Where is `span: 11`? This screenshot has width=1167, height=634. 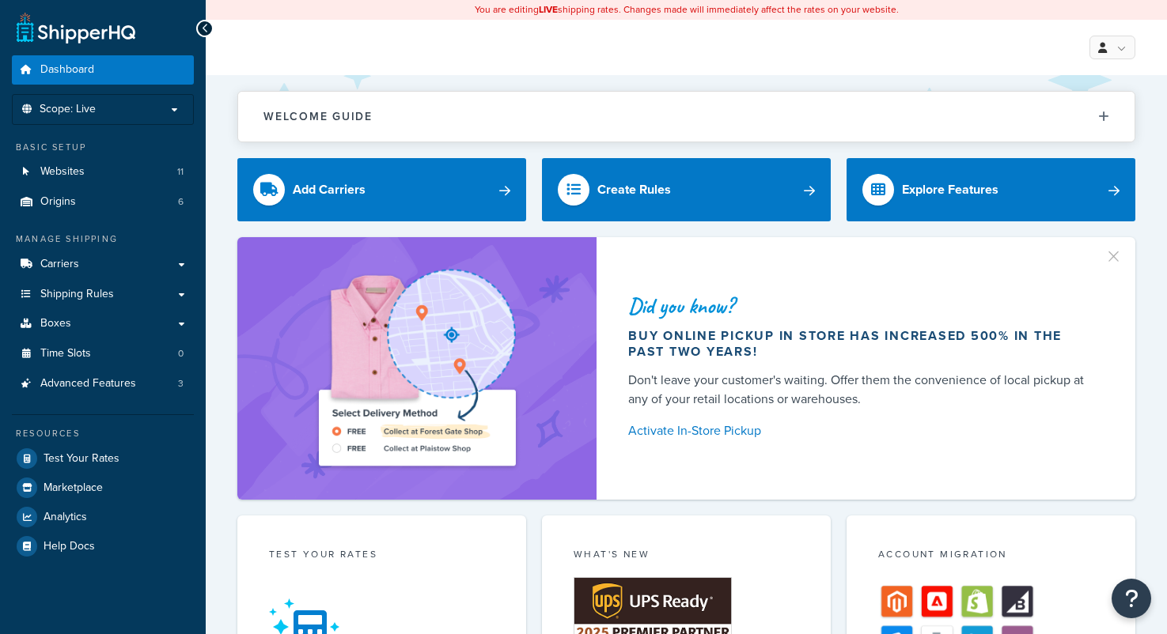 span: 11 is located at coordinates (180, 172).